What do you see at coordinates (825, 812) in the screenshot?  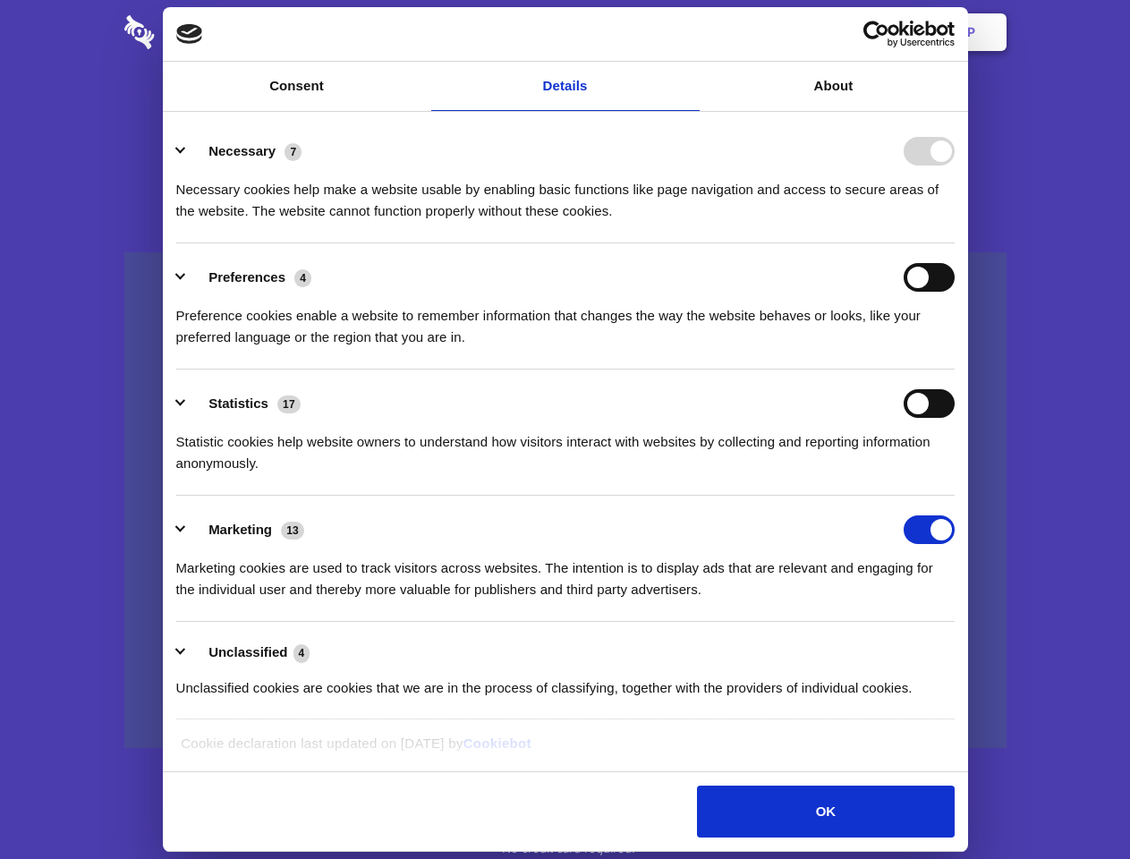 I see `button: OK` at bounding box center [825, 812].